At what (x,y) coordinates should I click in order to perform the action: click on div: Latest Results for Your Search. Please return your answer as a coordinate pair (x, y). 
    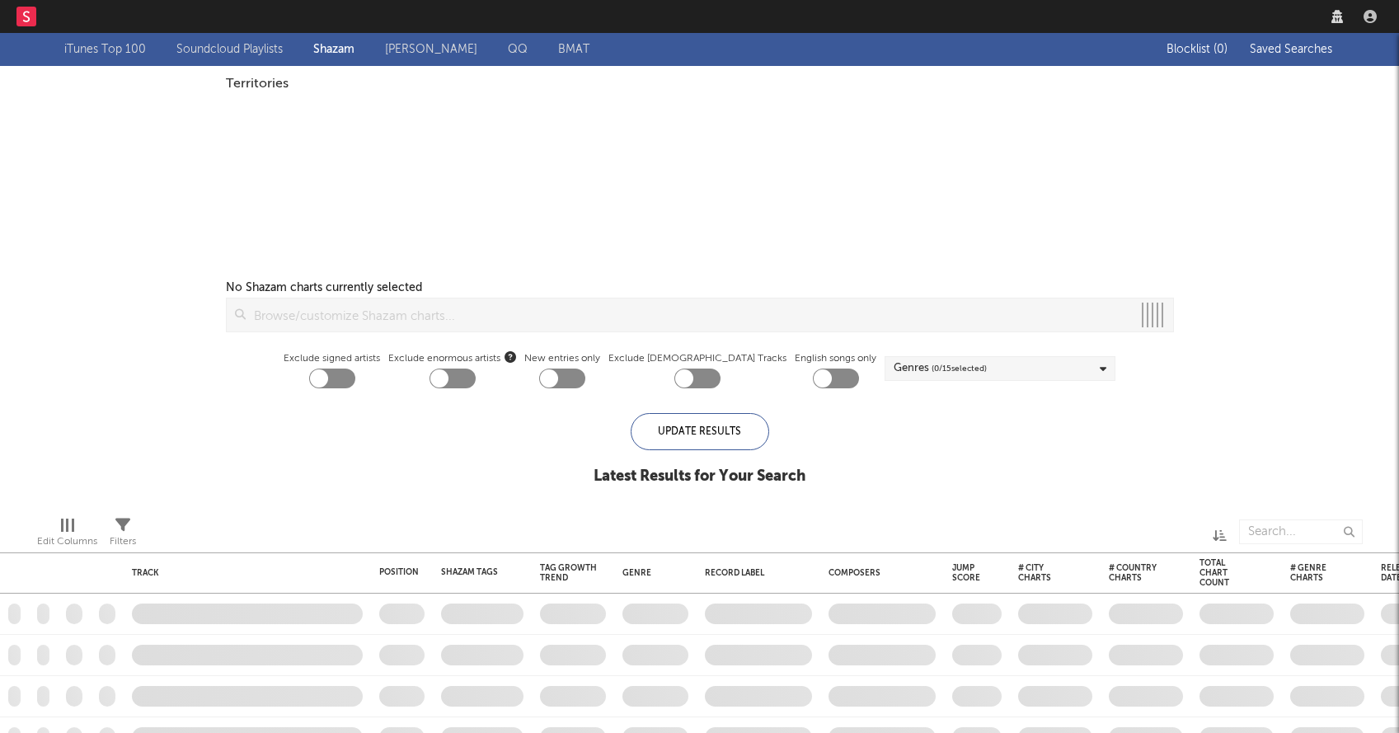
    Looking at the image, I should click on (699, 476).